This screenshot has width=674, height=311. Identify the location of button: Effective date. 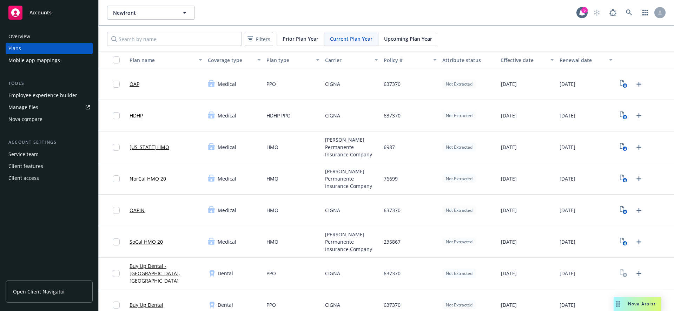
(527, 60).